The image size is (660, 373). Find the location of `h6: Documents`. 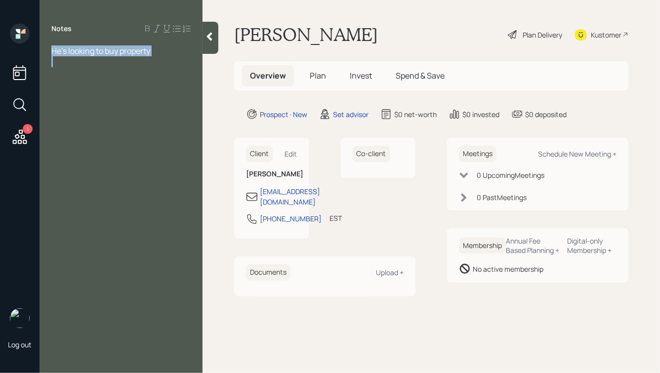

h6: Documents is located at coordinates (268, 272).